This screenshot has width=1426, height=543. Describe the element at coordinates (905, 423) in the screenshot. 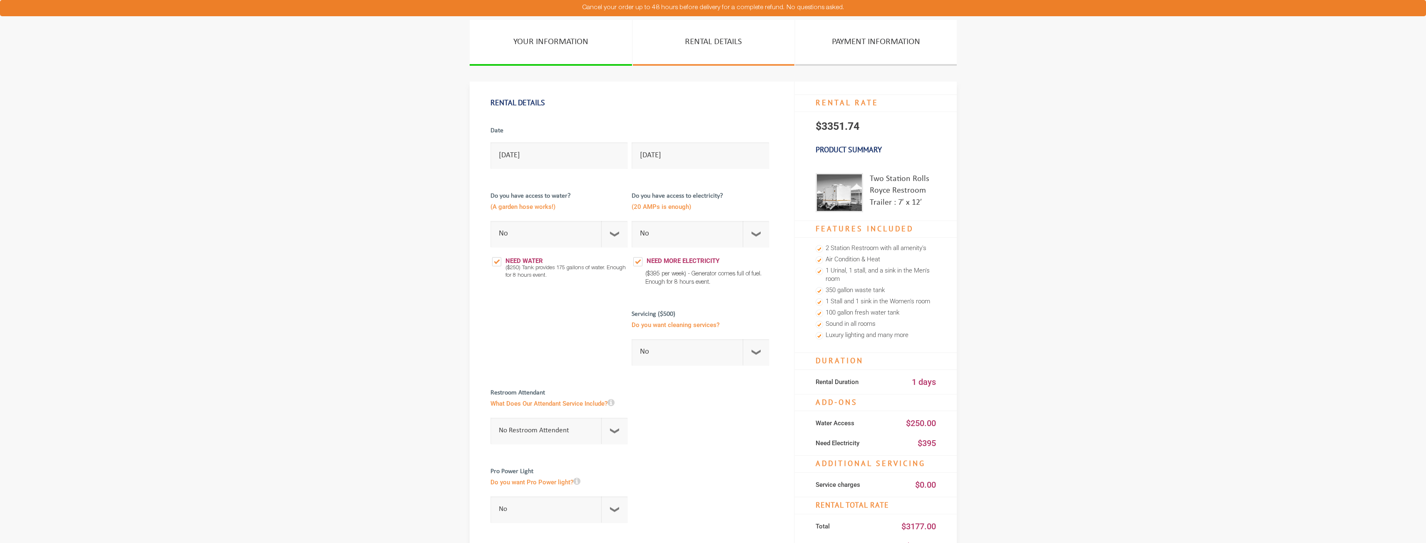

I see `div: $250.00` at that location.